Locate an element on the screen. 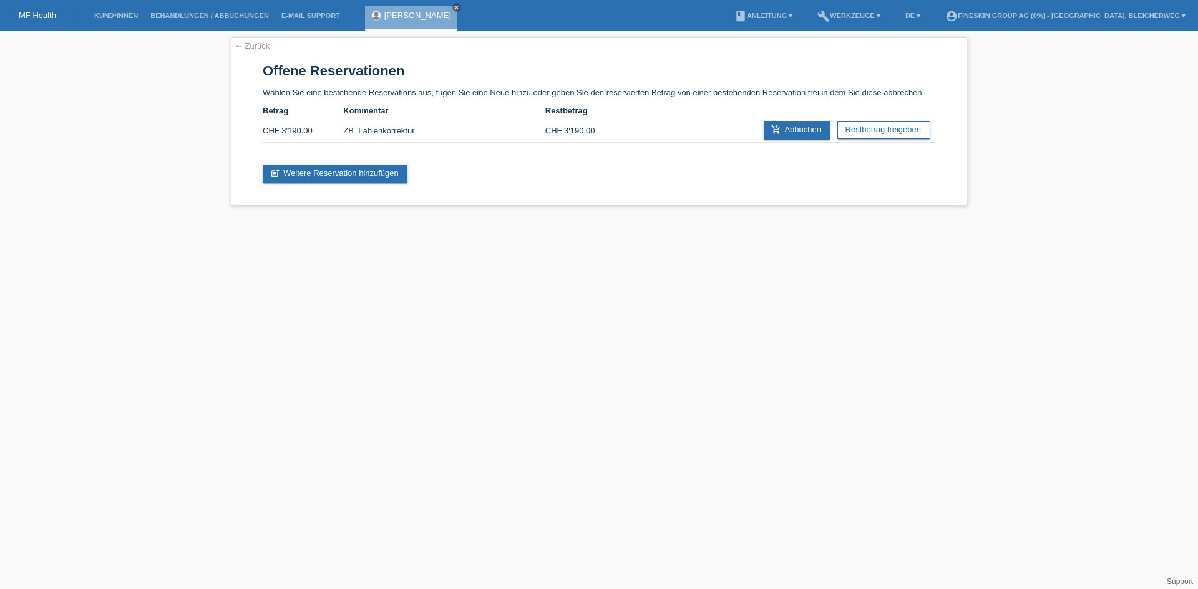 The width and height of the screenshot is (1198, 589). td: ZB_Labienkorrektur is located at coordinates (443, 130).